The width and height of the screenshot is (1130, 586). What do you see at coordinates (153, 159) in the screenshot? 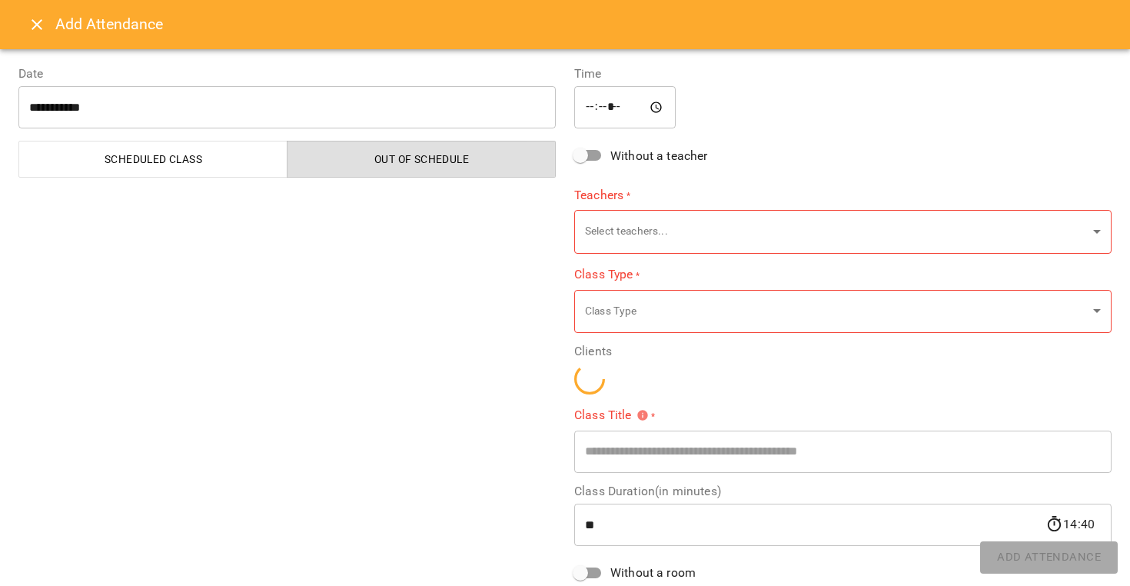
I see `span: Scheduled class` at bounding box center [153, 159].